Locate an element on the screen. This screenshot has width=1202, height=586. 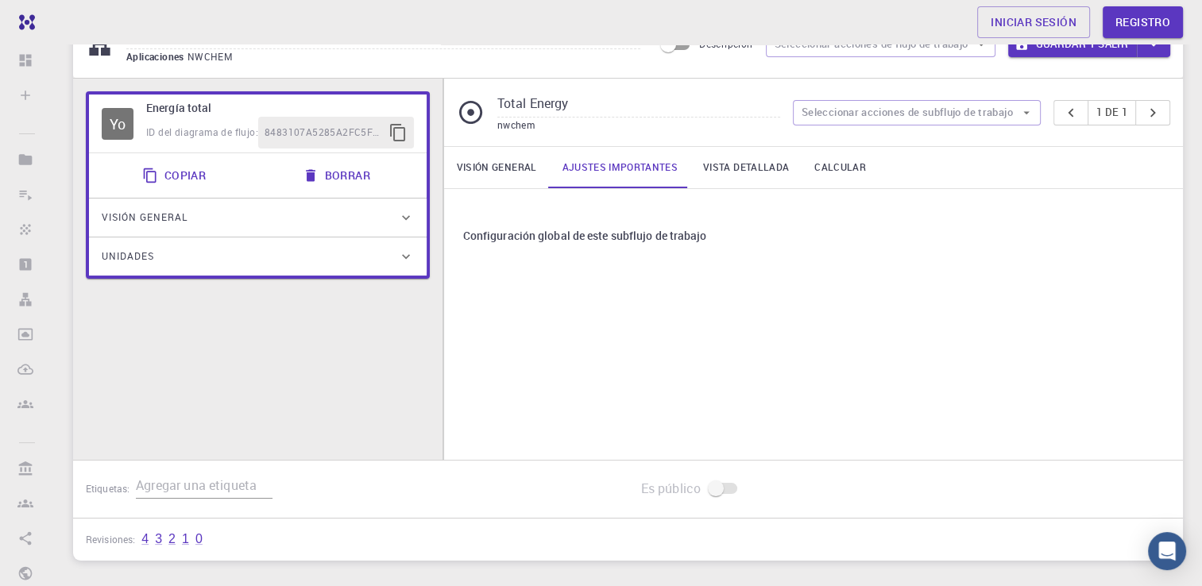
a: 4 is located at coordinates (145, 539).